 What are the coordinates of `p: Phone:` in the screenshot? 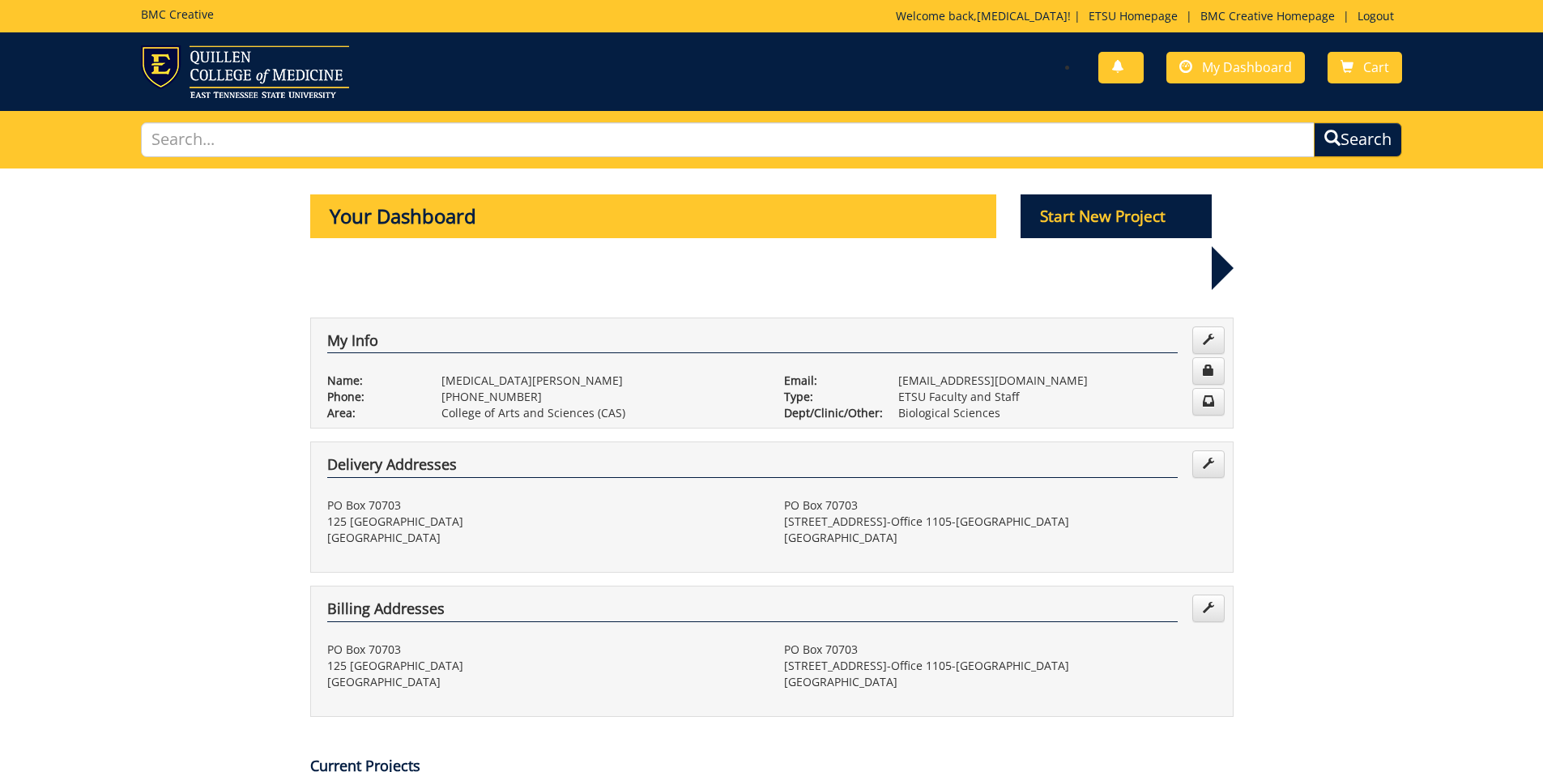 It's located at (372, 397).